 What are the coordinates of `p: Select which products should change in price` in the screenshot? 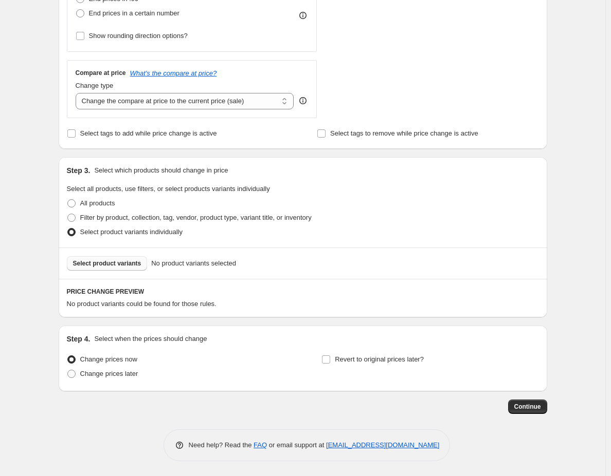 It's located at (161, 171).